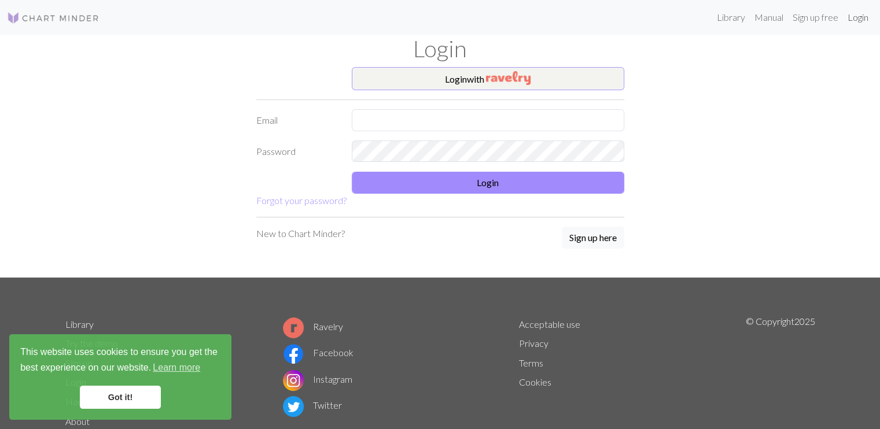 This screenshot has width=880, height=429. I want to click on button: Loginwith, so click(487, 79).